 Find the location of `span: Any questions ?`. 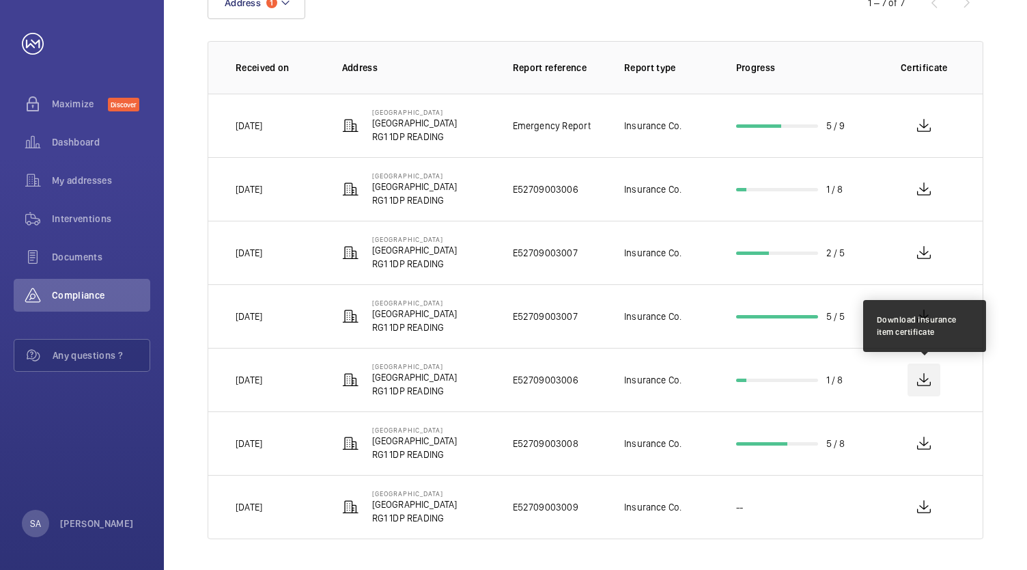

span: Any questions ? is located at coordinates (101, 355).